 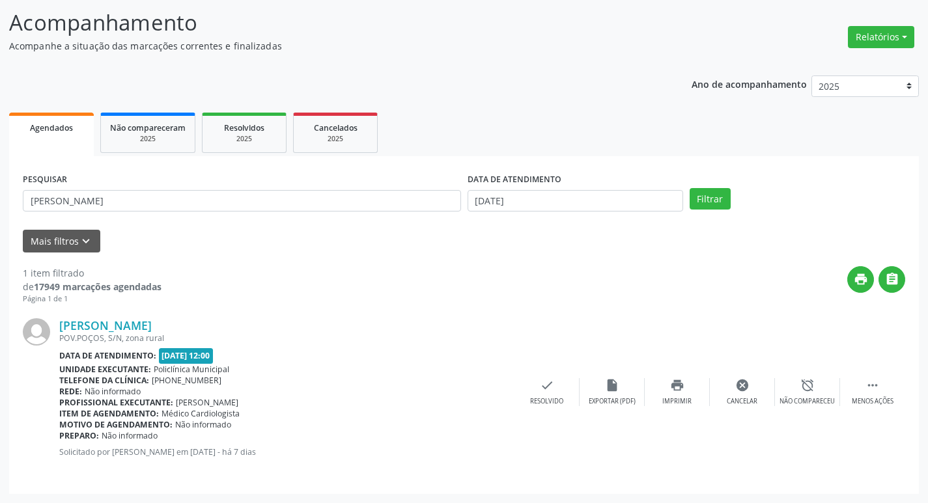 What do you see at coordinates (109, 414) in the screenshot?
I see `b: Item de agendamento:` at bounding box center [109, 414].